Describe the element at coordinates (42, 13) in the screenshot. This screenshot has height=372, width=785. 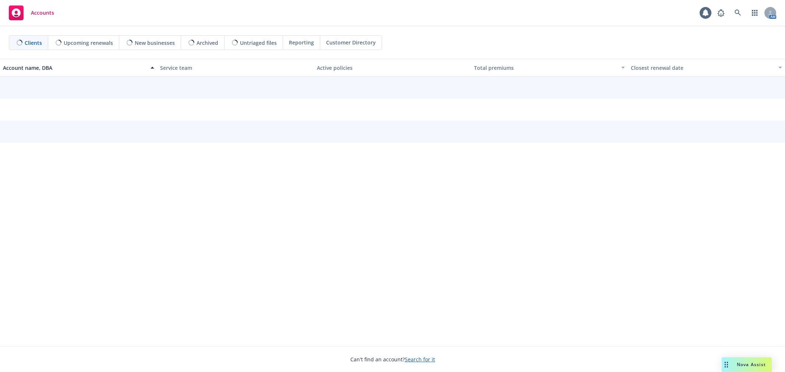
I see `span: Accounts` at that location.